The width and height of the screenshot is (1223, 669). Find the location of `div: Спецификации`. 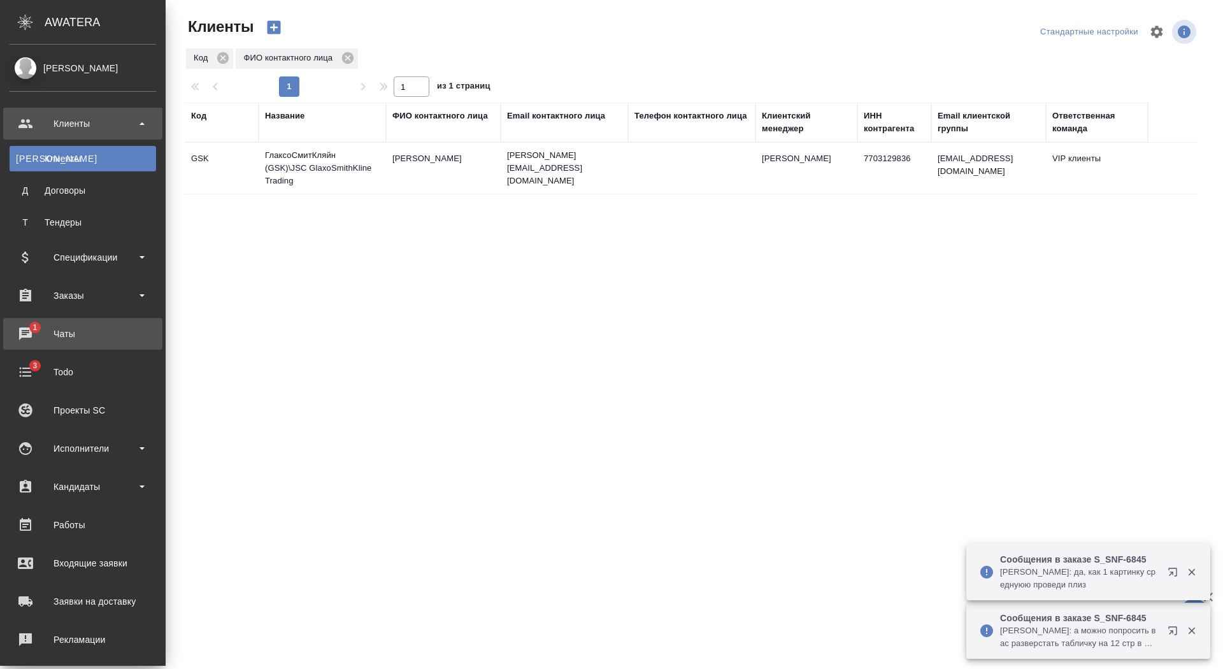

div: Спецификации is located at coordinates (83, 257).